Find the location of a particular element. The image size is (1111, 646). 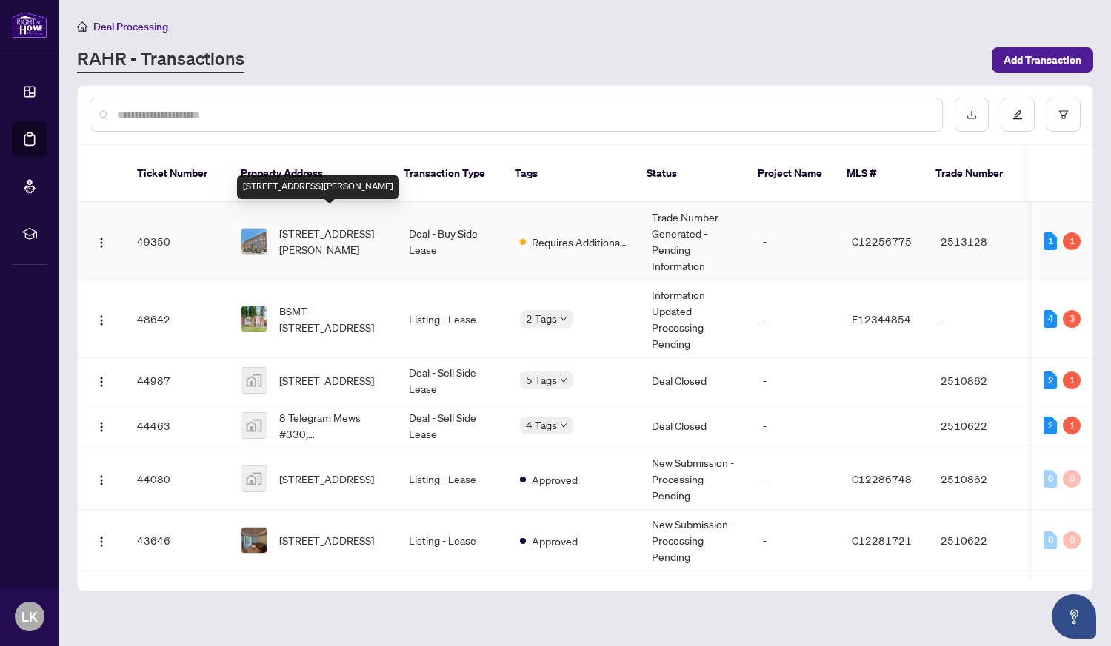

th: MLS # is located at coordinates (879, 174).